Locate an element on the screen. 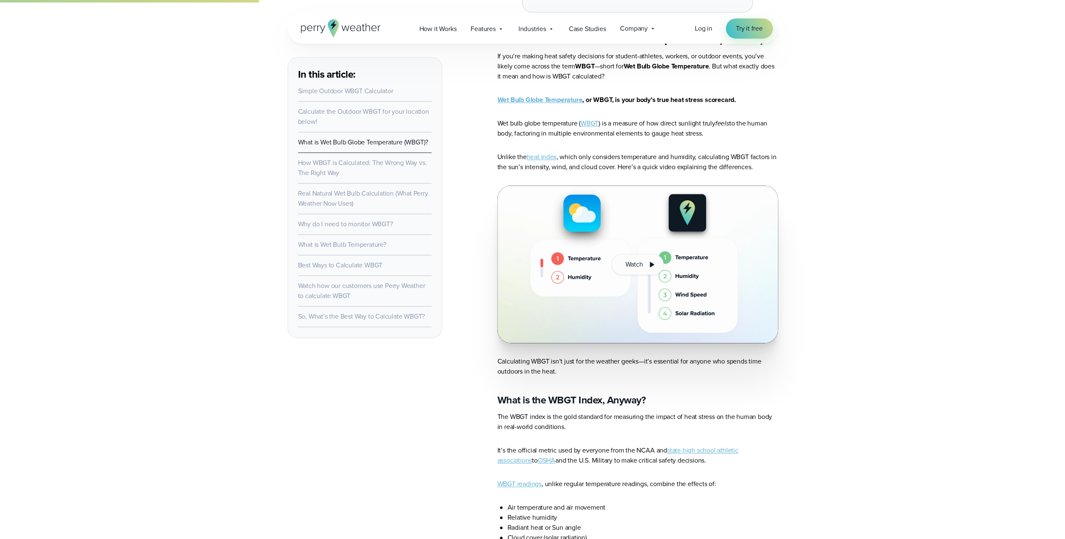 This screenshot has height=539, width=1065. a: Case Studies is located at coordinates (587, 29).